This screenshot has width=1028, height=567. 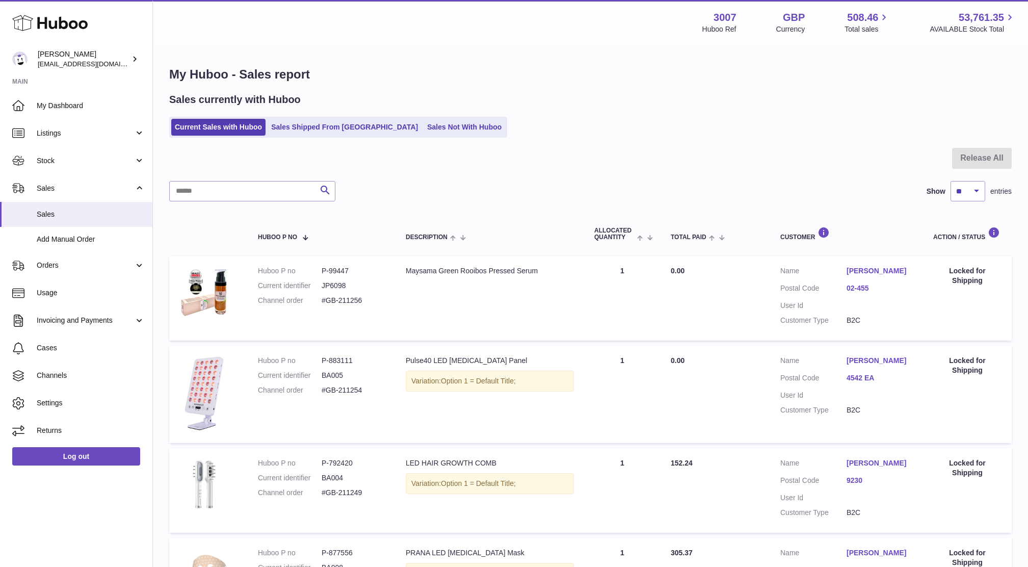 I want to click on a: Current Sales with Huboo, so click(x=218, y=127).